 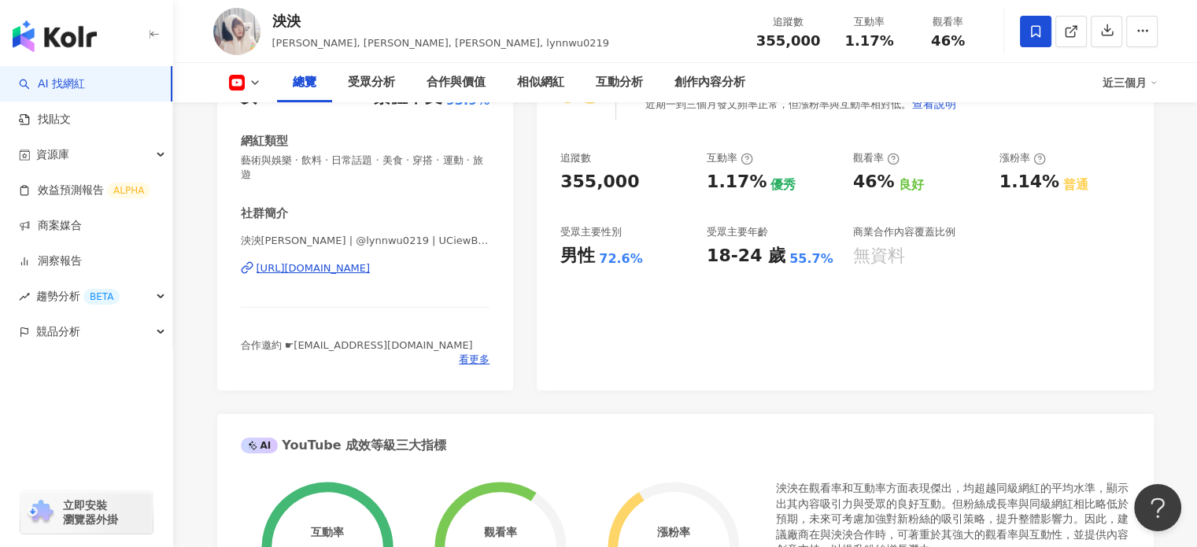 What do you see at coordinates (737, 232) in the screenshot?
I see `div: 受眾主要年齡` at bounding box center [737, 232].